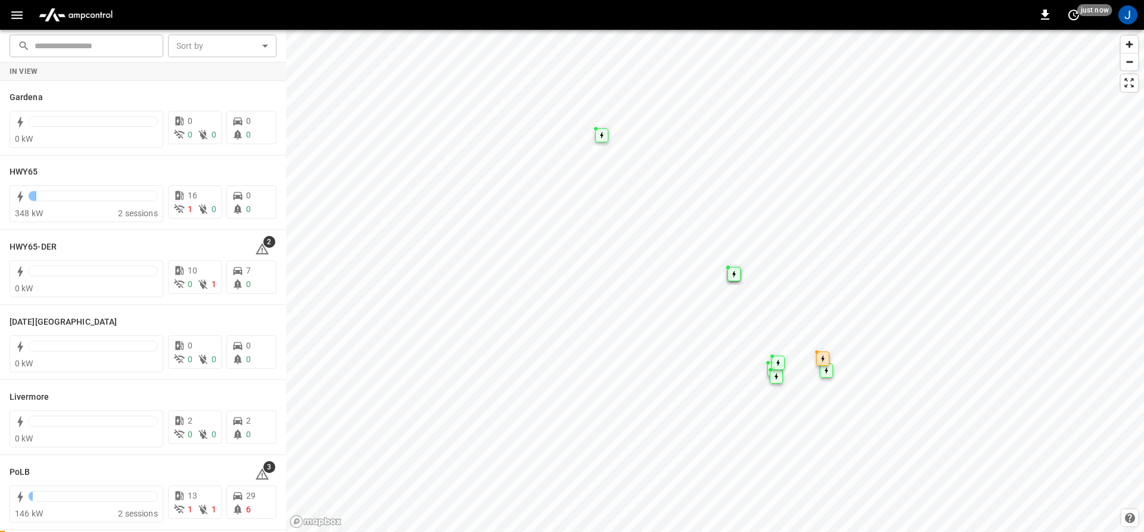 The height and width of the screenshot is (532, 1144). What do you see at coordinates (251, 496) in the screenshot?
I see `span: 29` at bounding box center [251, 496].